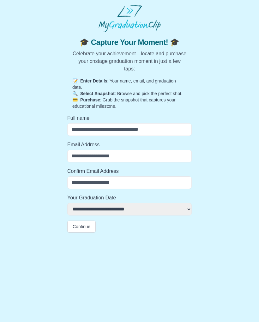 This screenshot has height=322, width=259. I want to click on strong: Enter Details, so click(94, 81).